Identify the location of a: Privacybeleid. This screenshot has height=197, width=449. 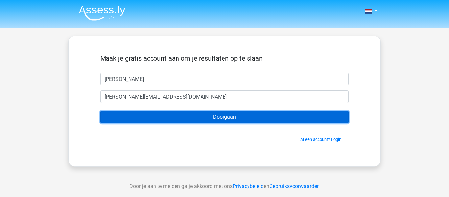
(248, 186).